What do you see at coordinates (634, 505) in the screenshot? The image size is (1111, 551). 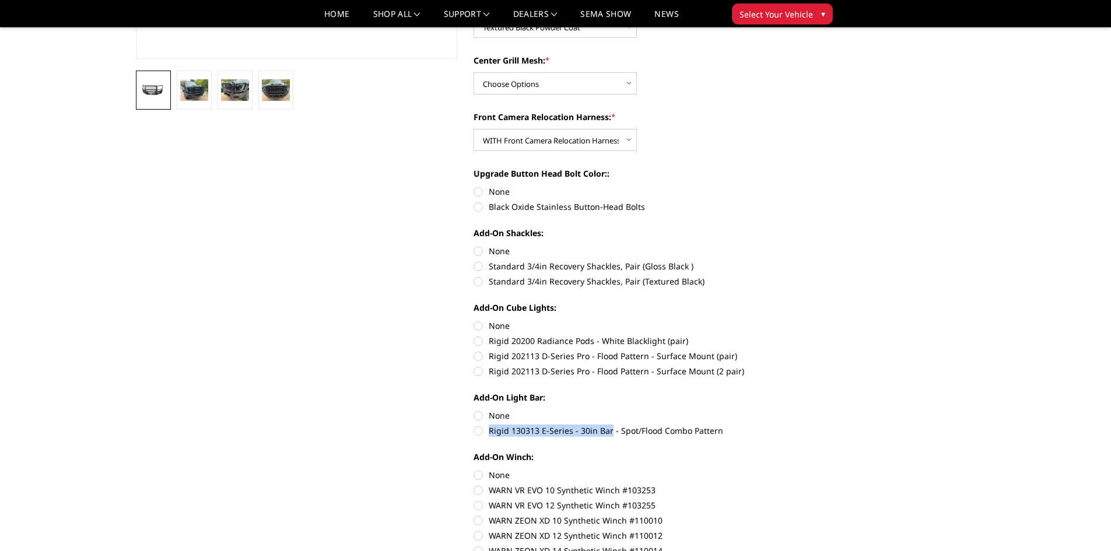 I see `label: WARN VR EVO 12 Synthetic Winch #103255` at bounding box center [634, 505].